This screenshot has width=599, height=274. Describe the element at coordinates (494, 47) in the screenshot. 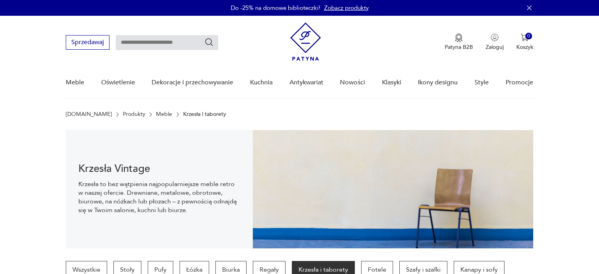

I see `p: Zaloguj` at that location.